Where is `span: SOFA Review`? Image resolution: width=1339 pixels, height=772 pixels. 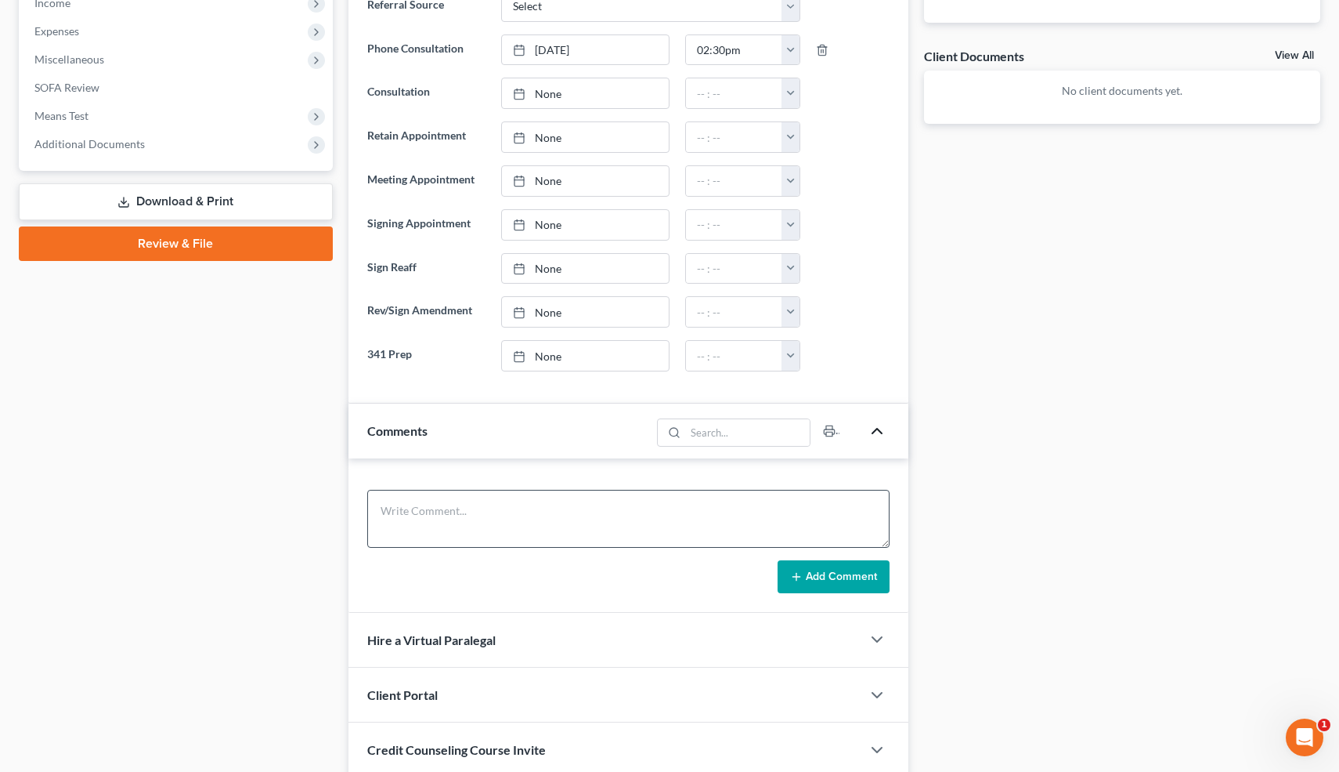 span: SOFA Review is located at coordinates (67, 87).